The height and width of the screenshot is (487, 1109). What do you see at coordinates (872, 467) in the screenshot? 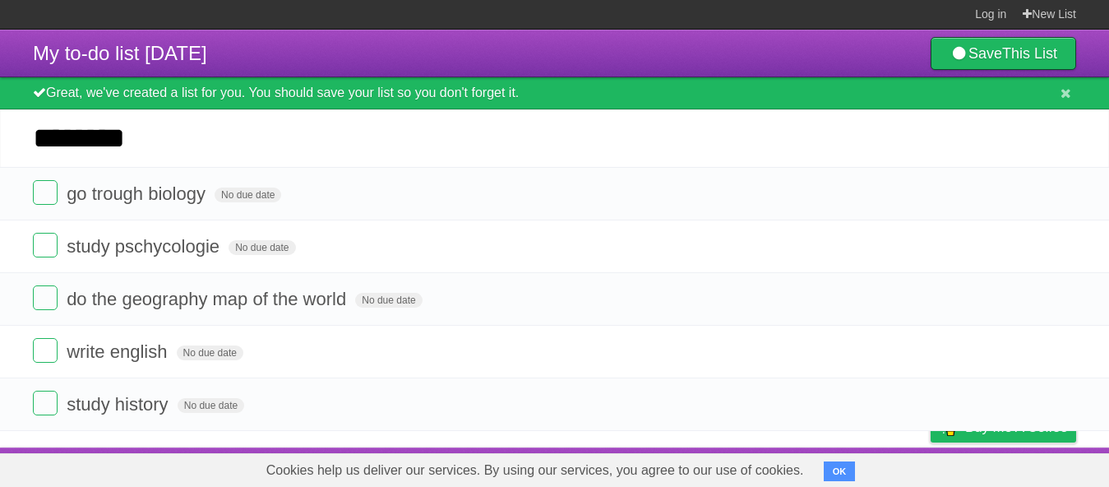
I see `a: Terms` at bounding box center [872, 467].